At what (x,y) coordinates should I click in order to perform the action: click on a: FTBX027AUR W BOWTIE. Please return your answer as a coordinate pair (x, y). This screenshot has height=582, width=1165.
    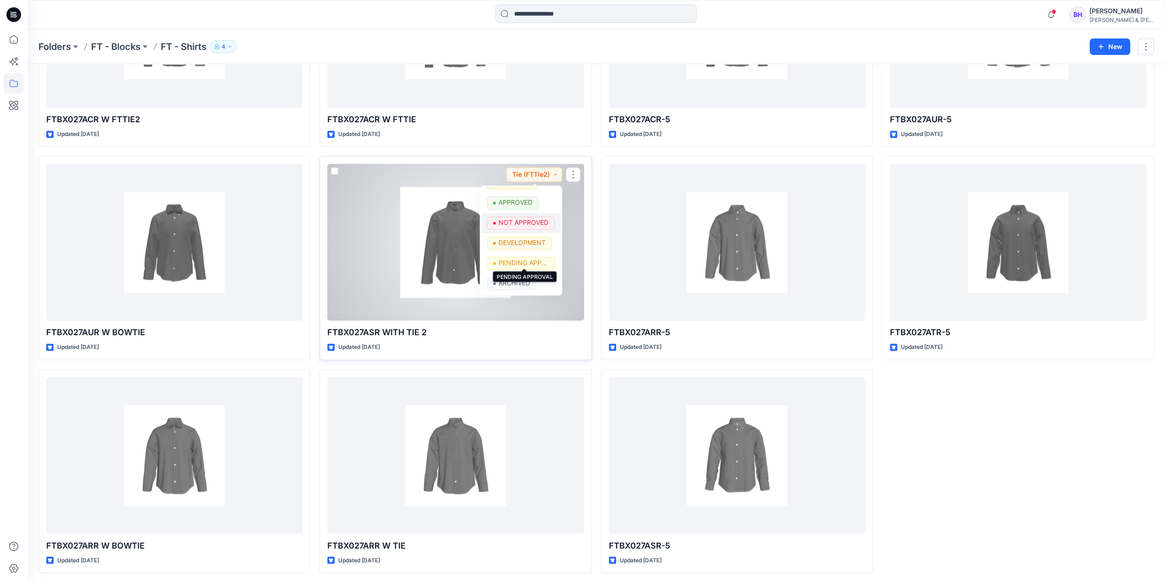
    Looking at the image, I should click on (174, 242).